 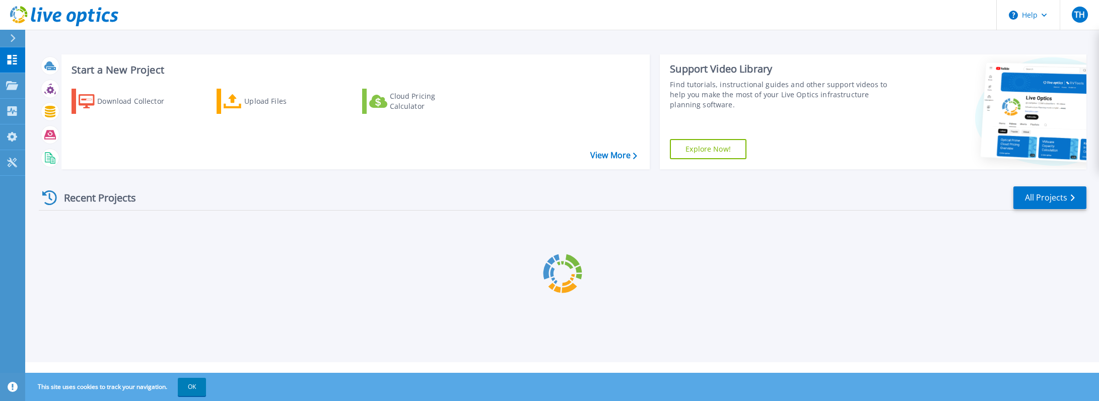 What do you see at coordinates (284, 101) in the screenshot?
I see `div: Upload Files` at bounding box center [284, 101].